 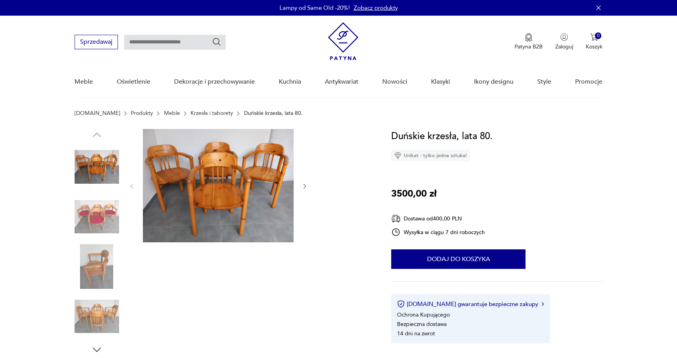 I want to click on p: Duńskie krzesła, lata 80., so click(x=273, y=113).